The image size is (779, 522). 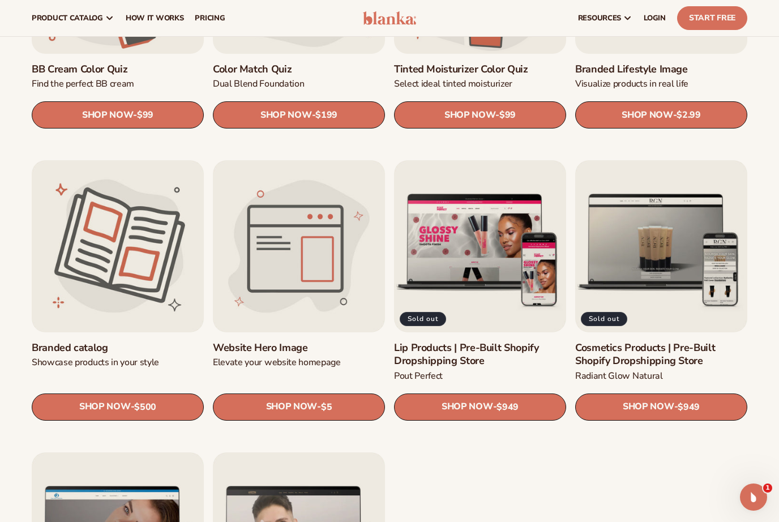 What do you see at coordinates (767, 488) in the screenshot?
I see `span: 1` at bounding box center [767, 488].